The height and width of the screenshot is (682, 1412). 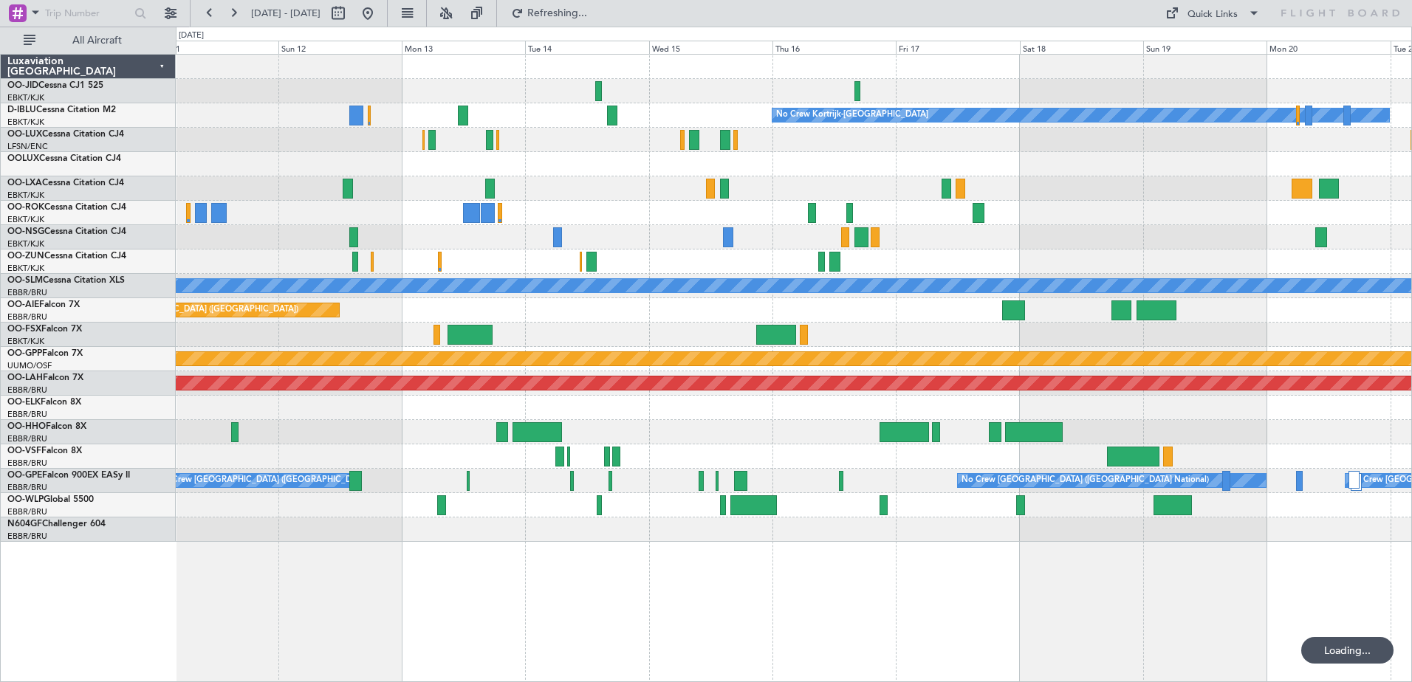 I want to click on span: OO-SLM, so click(x=25, y=281).